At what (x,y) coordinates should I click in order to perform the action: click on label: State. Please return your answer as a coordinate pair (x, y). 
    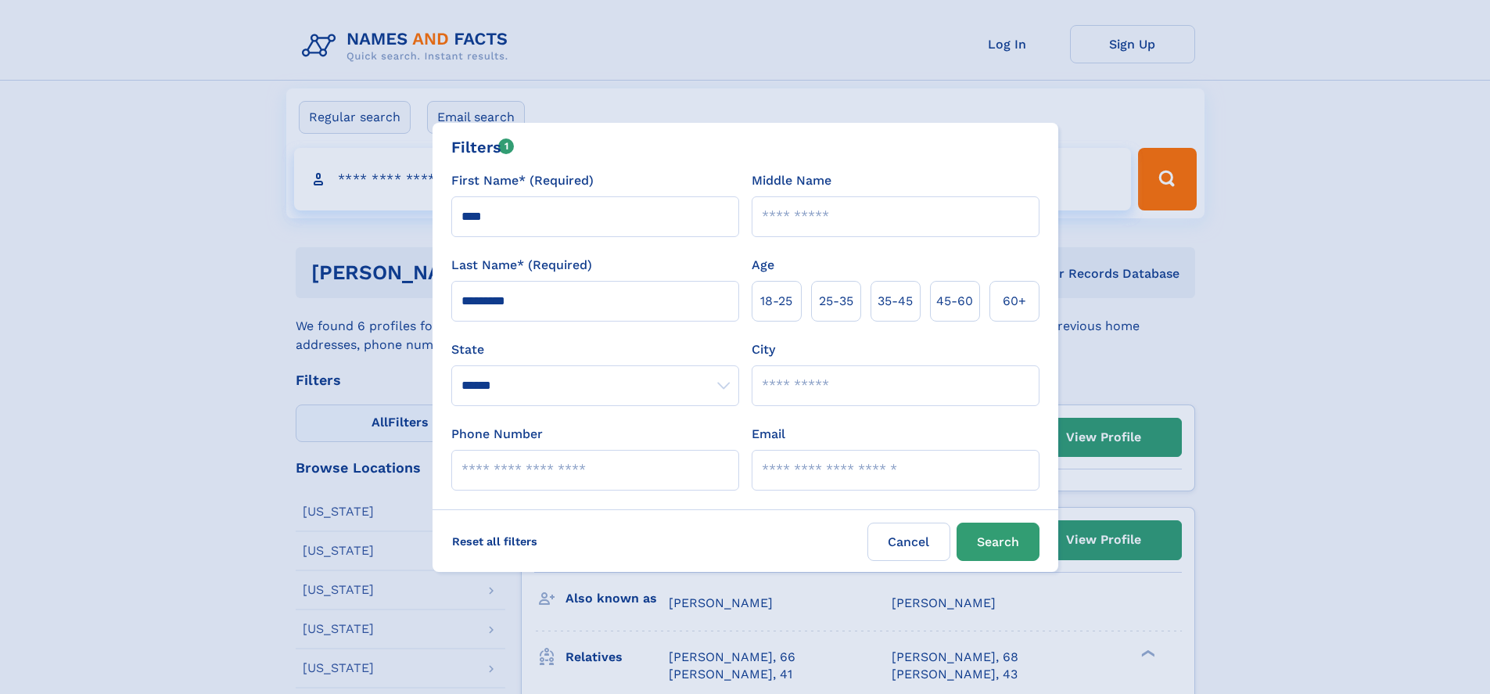
    Looking at the image, I should click on (595, 350).